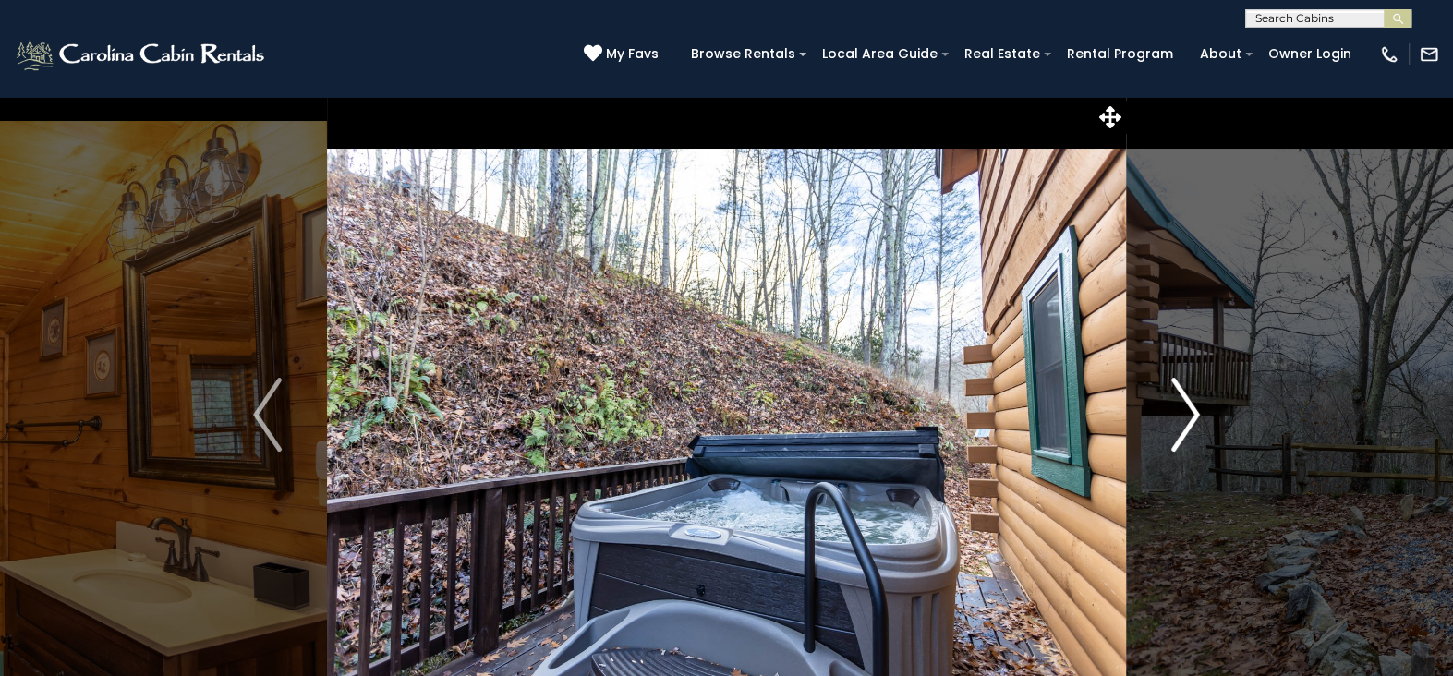  Describe the element at coordinates (141, 54) in the screenshot. I see `img: White-1-2.png` at that location.